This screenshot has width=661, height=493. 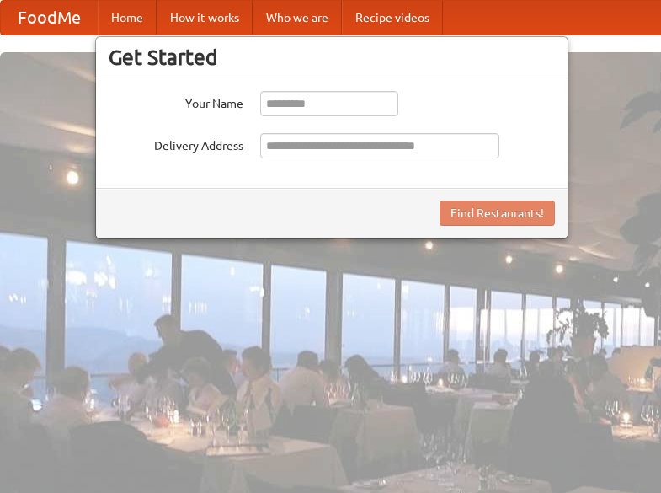 What do you see at coordinates (176, 143) in the screenshot?
I see `label: Delivery Address` at bounding box center [176, 143].